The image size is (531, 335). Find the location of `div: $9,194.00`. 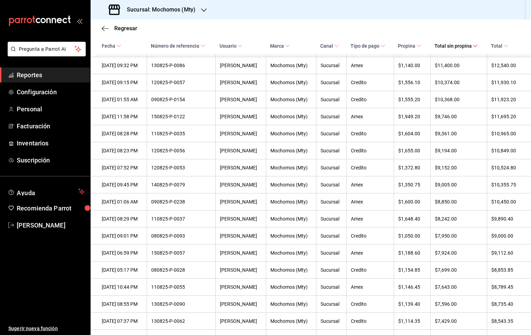

div: $9,194.00 is located at coordinates (458, 151).